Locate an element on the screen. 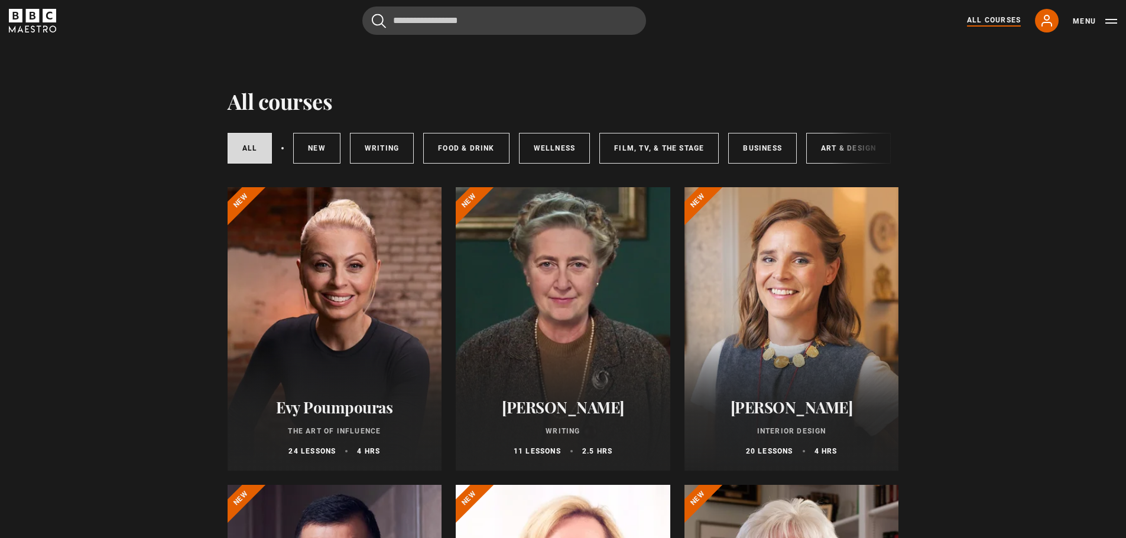 The image size is (1126, 538). a: Wellness is located at coordinates (554, 148).